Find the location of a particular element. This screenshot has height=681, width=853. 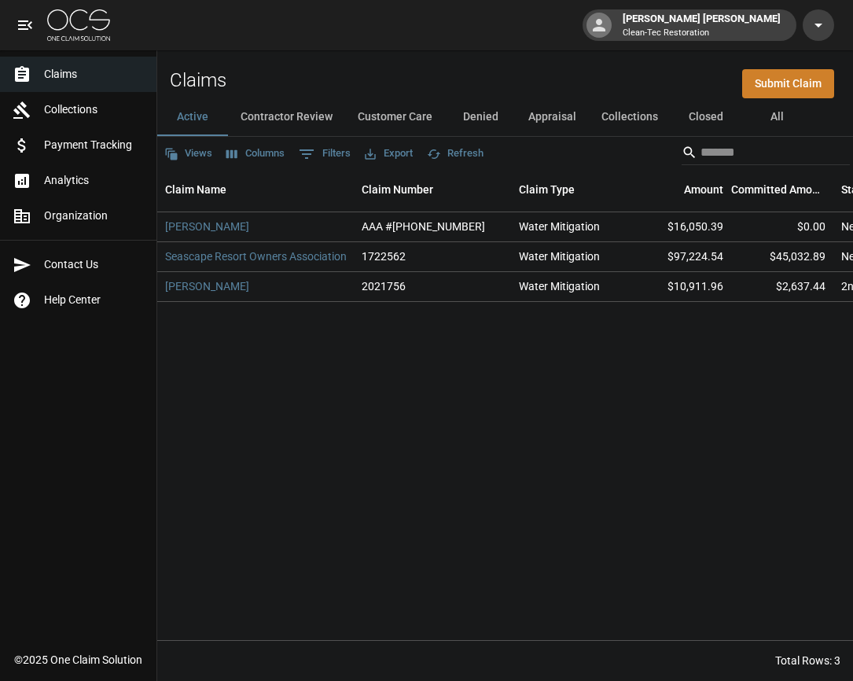

button: Contractor Review is located at coordinates (286, 117).